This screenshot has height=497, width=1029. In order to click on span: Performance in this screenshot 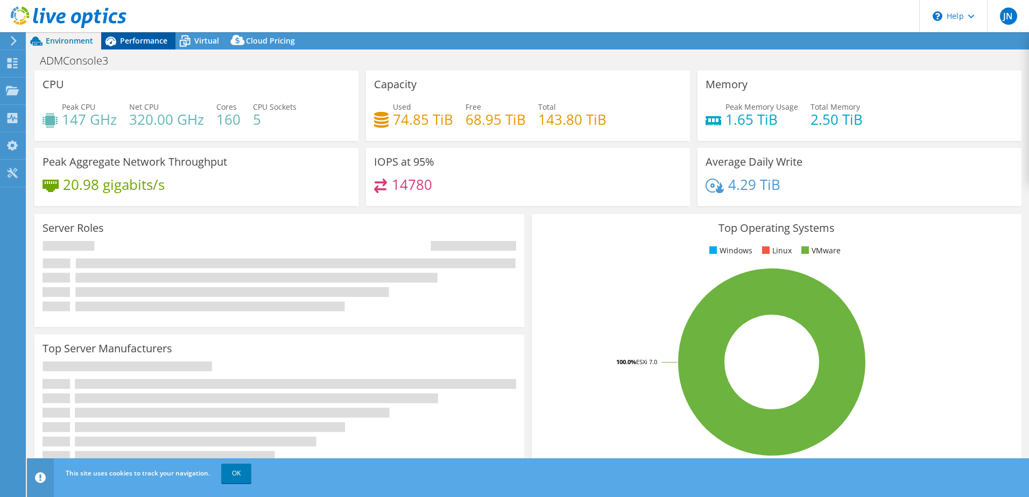, I will do `click(144, 40)`.